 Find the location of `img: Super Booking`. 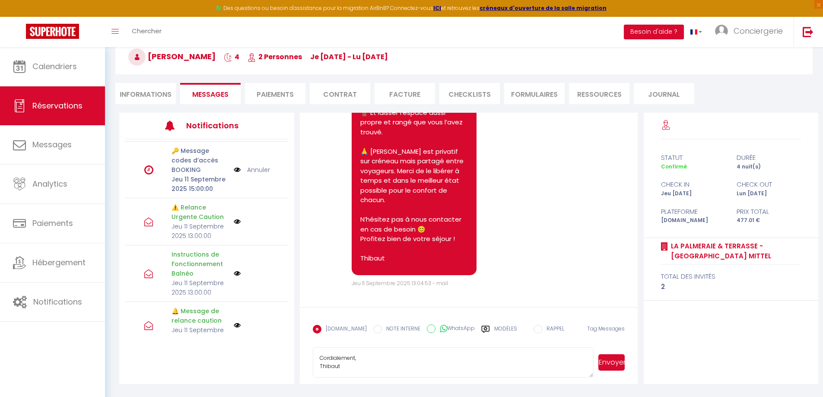

img: Super Booking is located at coordinates (52, 31).